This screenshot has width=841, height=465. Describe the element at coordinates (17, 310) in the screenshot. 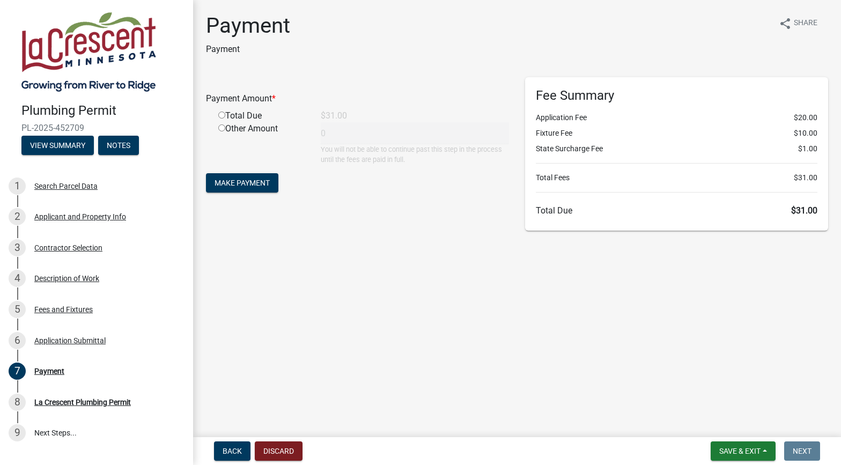

I see `div: 5` at that location.